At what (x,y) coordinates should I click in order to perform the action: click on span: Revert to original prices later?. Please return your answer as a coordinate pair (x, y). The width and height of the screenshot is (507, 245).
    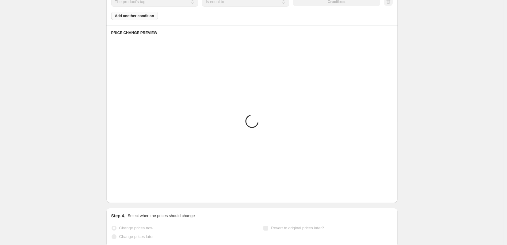
    Looking at the image, I should click on (297, 227).